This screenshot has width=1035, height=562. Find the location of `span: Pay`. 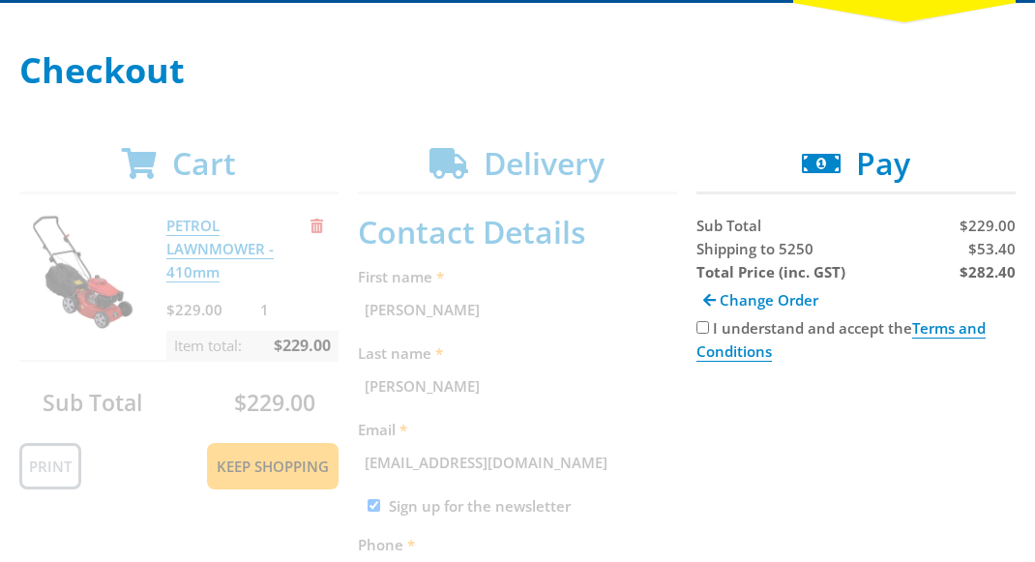

span: Pay is located at coordinates (884, 163).